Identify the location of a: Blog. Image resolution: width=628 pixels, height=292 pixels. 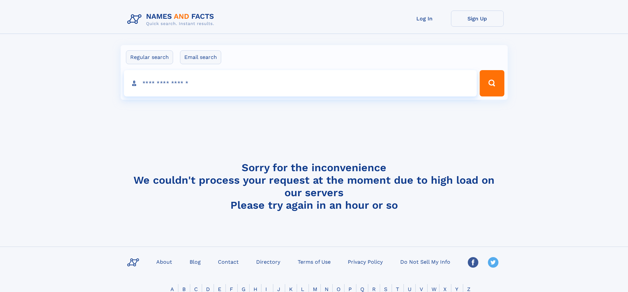
(195, 262).